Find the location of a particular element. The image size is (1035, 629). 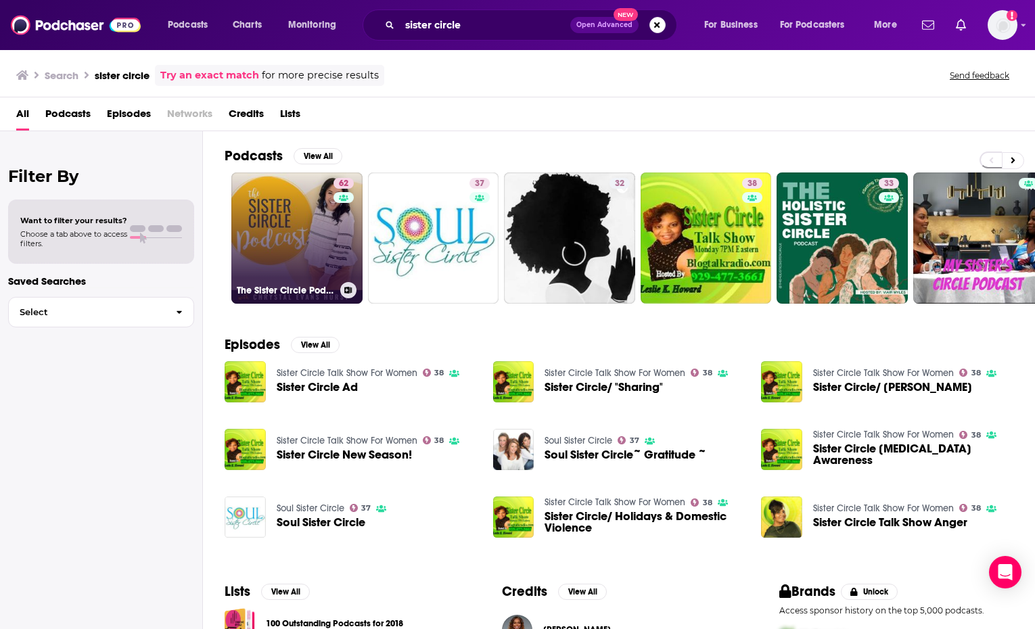

h3: sister circle is located at coordinates (122, 75).